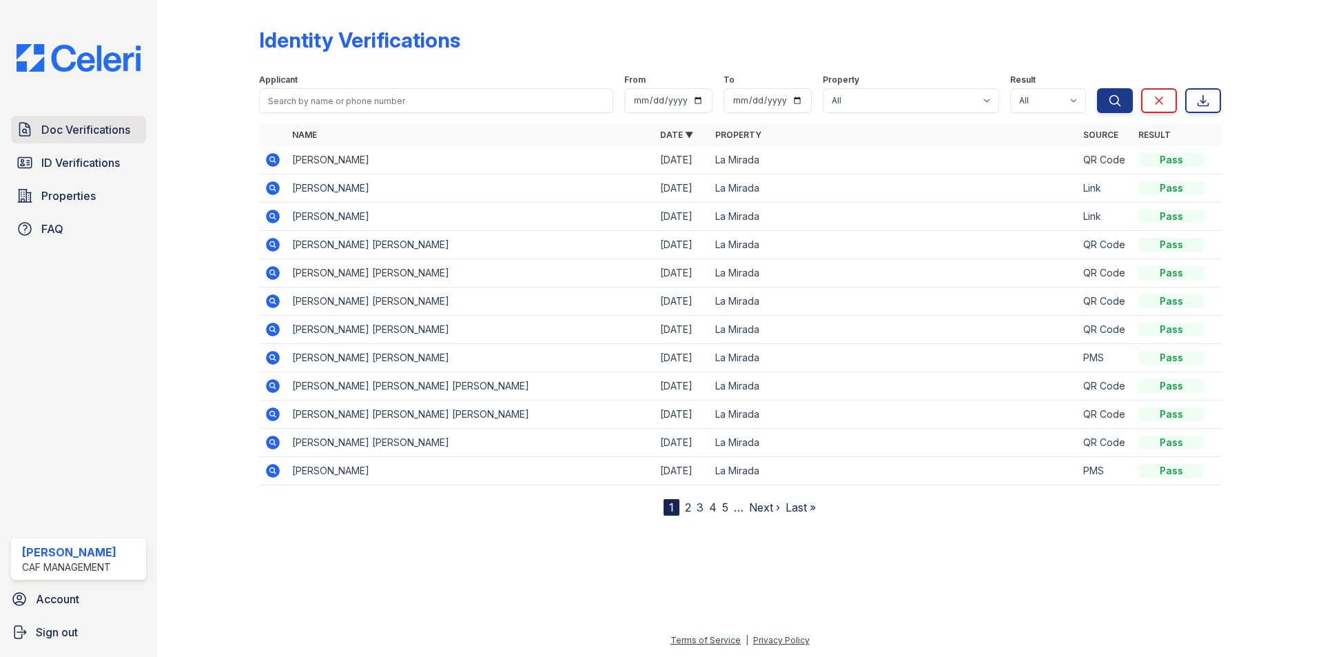  I want to click on label: Applicant, so click(278, 80).